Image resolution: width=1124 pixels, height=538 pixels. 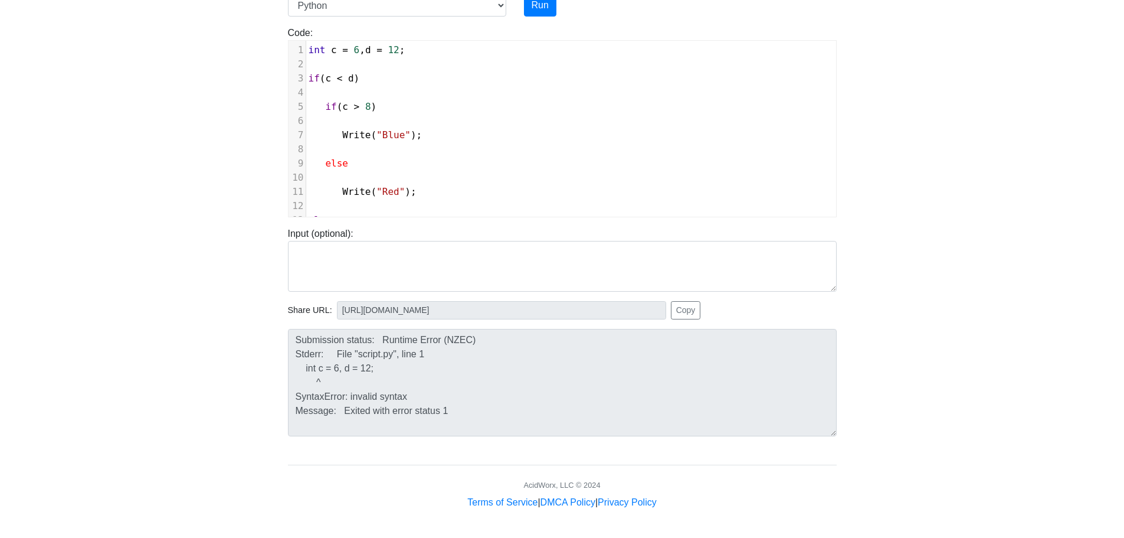 What do you see at coordinates (297, 50) in the screenshot?
I see `div: 1` at bounding box center [297, 50].